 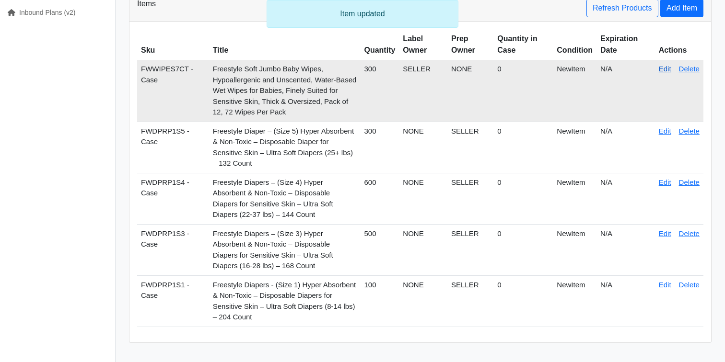 I want to click on th: Actions, so click(x=679, y=45).